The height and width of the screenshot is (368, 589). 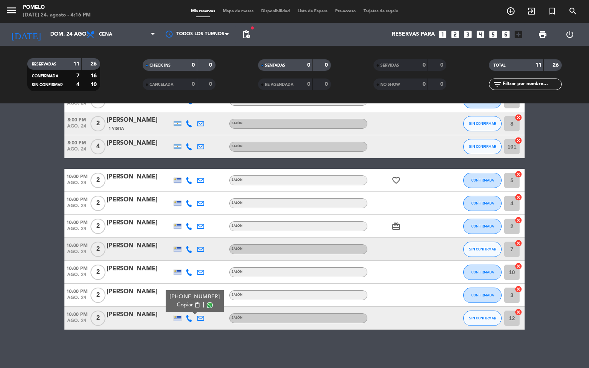 I want to click on span: RESERVADAS, so click(x=44, y=64).